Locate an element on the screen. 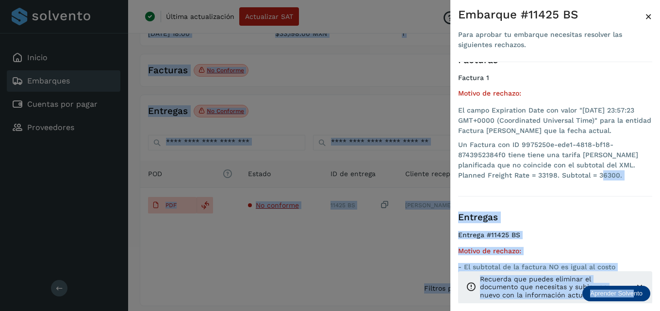  p: Aprender Solvento is located at coordinates (616, 294).